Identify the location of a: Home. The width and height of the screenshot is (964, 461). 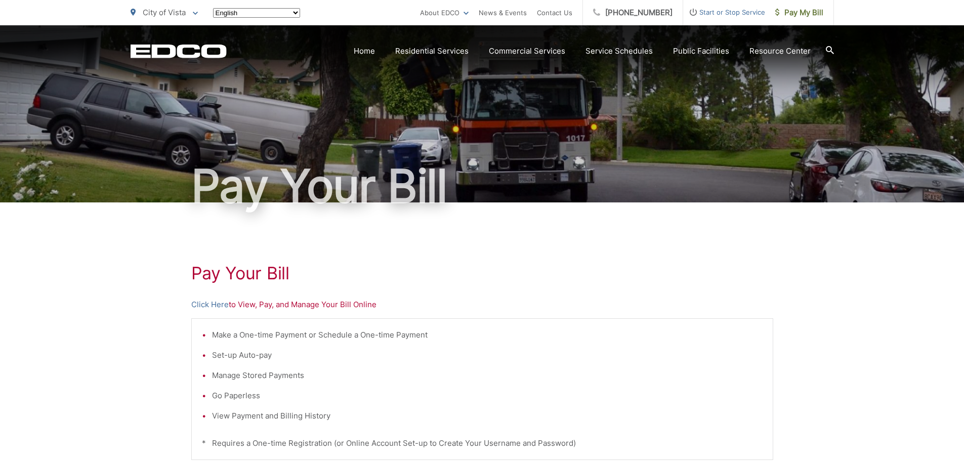
(364, 51).